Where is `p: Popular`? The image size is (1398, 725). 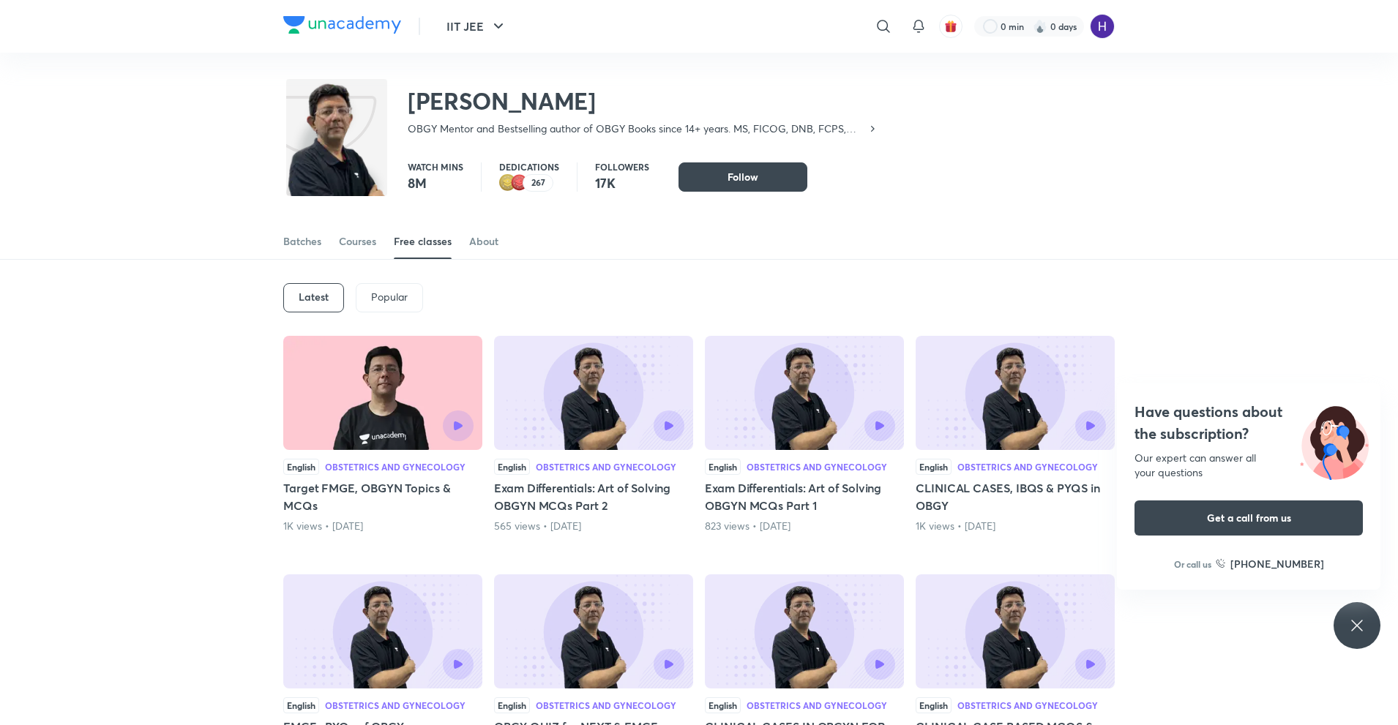 p: Popular is located at coordinates (389, 297).